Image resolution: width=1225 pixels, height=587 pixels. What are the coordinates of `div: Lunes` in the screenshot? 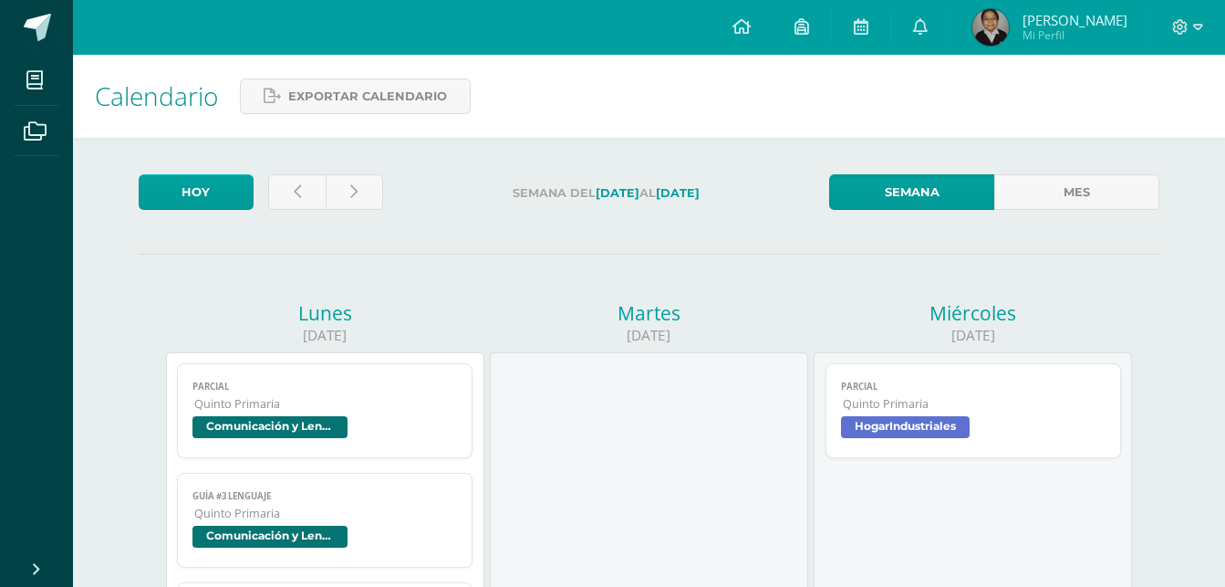 It's located at (325, 313).